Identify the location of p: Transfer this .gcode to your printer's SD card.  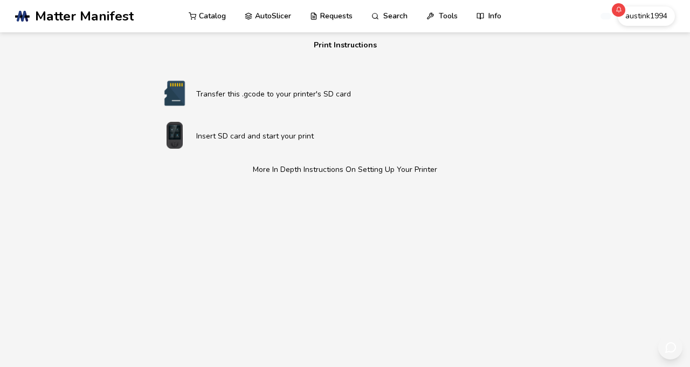
(367, 94).